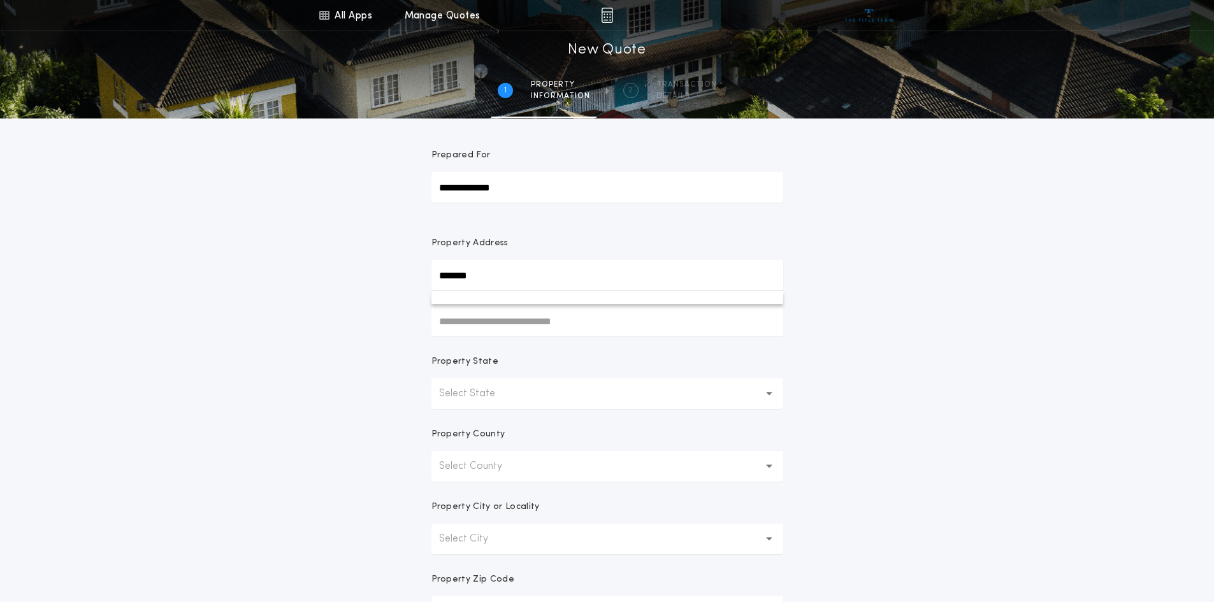 The width and height of the screenshot is (1214, 602). What do you see at coordinates (607, 15) in the screenshot?
I see `img: img` at bounding box center [607, 15].